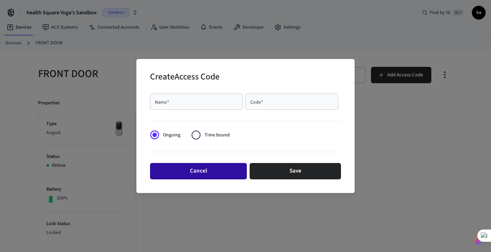  I want to click on h2: Create Access Code, so click(185, 77).